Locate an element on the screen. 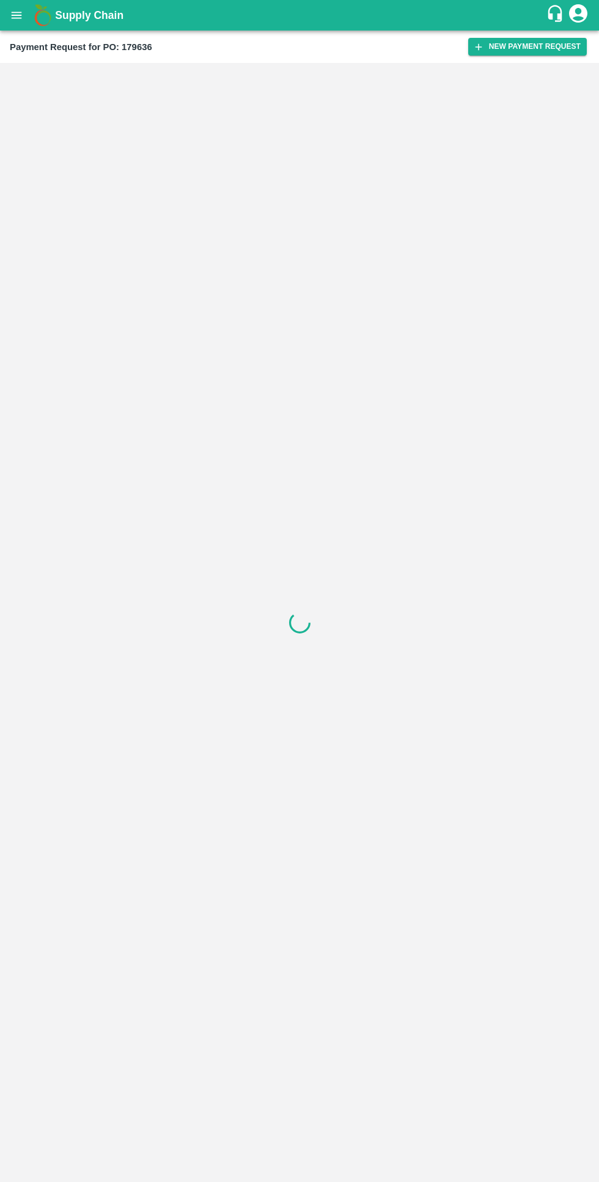 This screenshot has width=599, height=1182. div: customer-support is located at coordinates (556, 15).